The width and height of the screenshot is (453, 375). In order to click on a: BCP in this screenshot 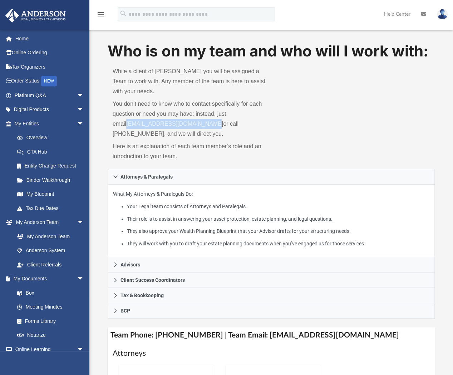, I will do `click(271, 311)`.